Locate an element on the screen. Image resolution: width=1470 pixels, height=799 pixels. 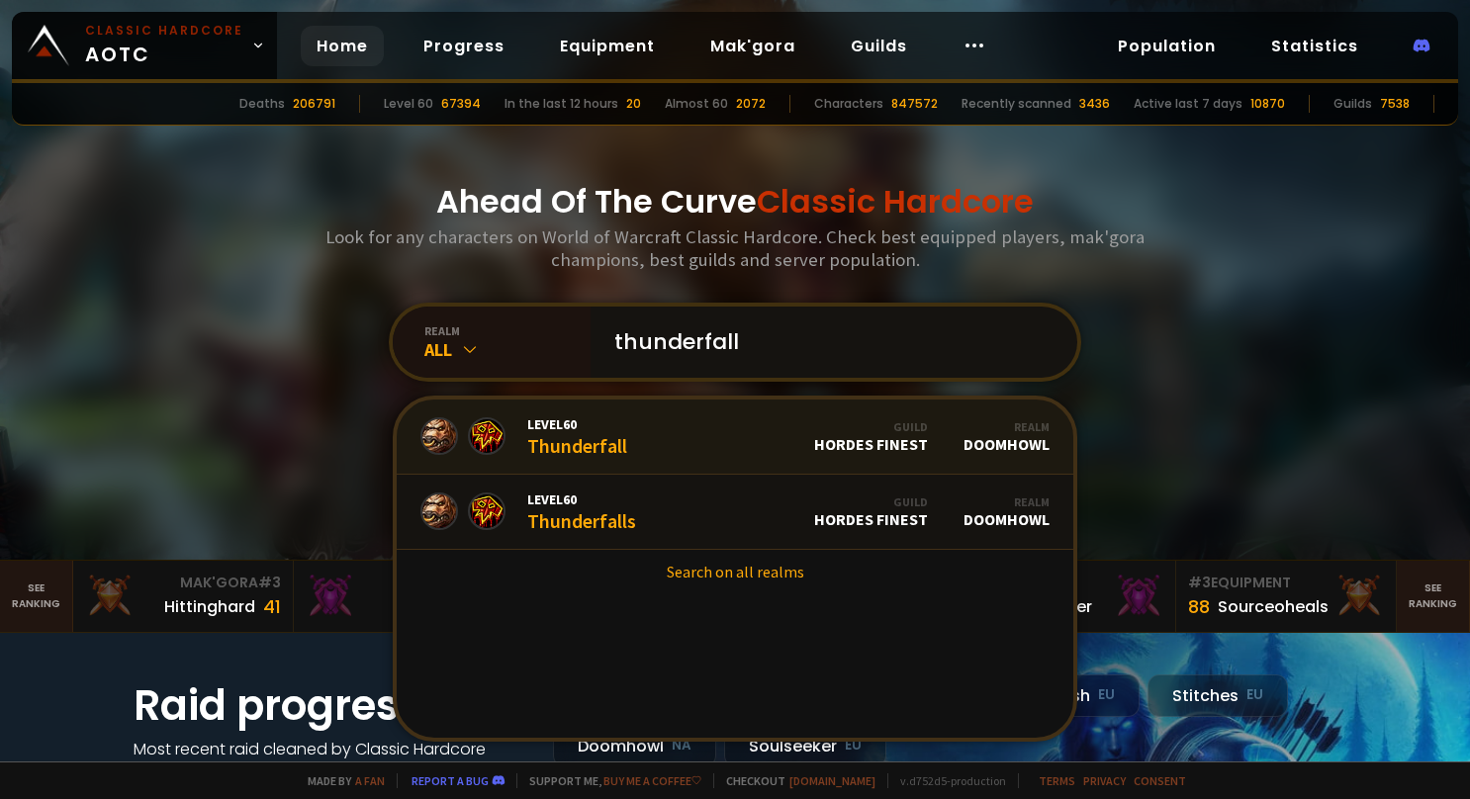
div: Active last 7 days is located at coordinates (1188, 104).